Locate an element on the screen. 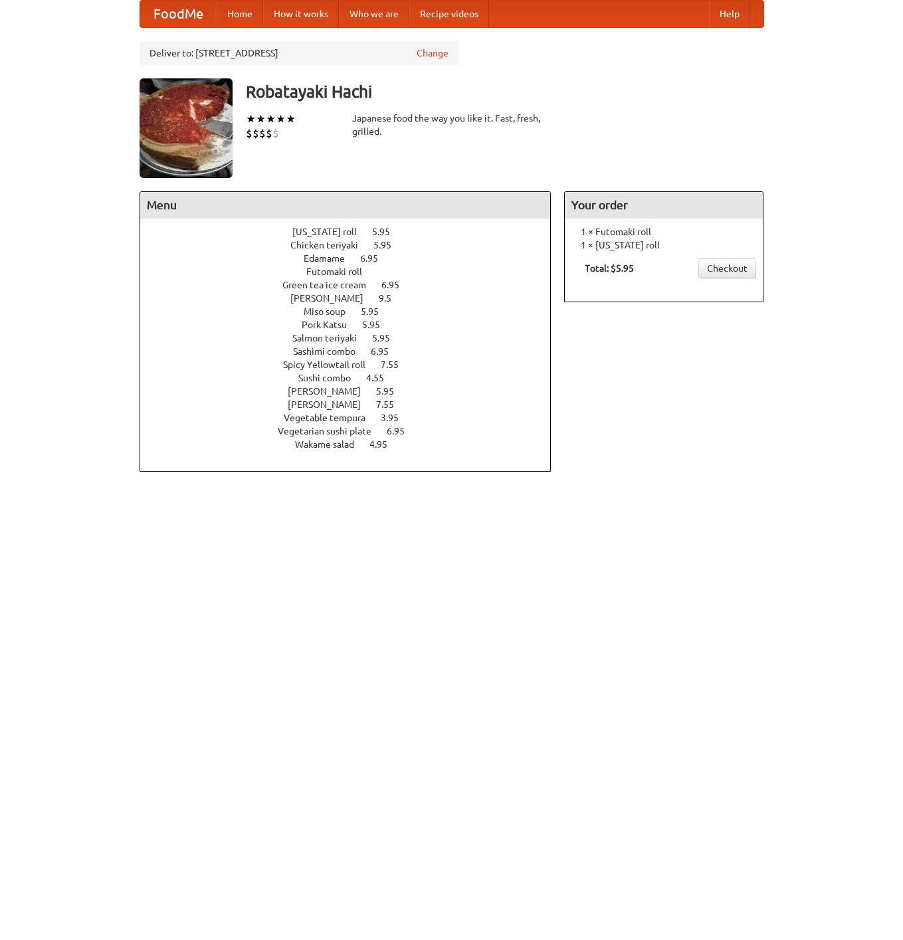 The width and height of the screenshot is (903, 940). span: 4.95 is located at coordinates (385, 444).